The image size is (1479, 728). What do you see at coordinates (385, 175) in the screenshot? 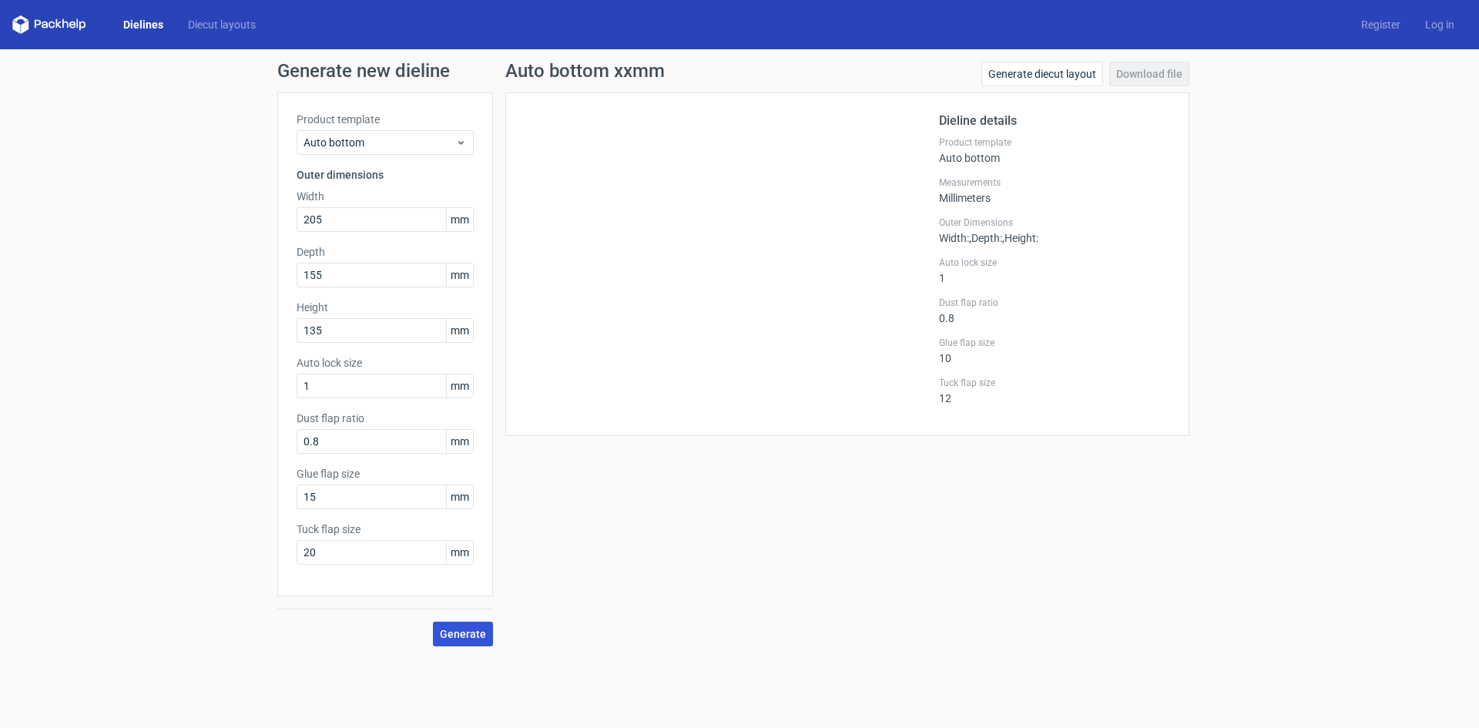
I see `h3: Outer dimensions` at bounding box center [385, 175].